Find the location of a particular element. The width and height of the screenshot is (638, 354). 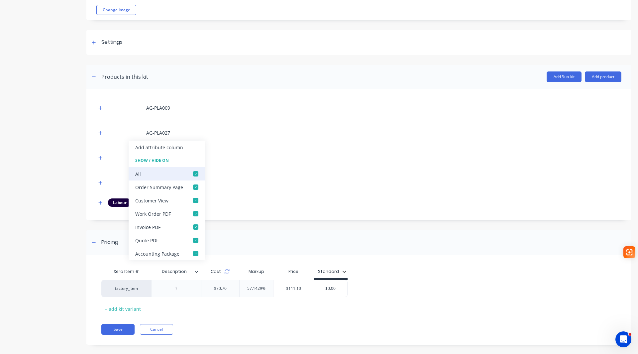

div: Price is located at coordinates (294, 272).